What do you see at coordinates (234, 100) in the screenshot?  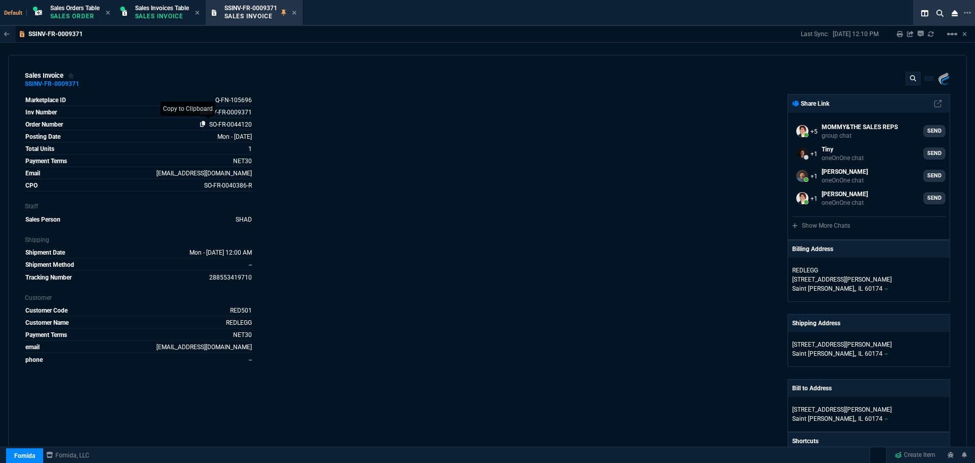 I see `span: See Marketplace Order` at bounding box center [234, 100].